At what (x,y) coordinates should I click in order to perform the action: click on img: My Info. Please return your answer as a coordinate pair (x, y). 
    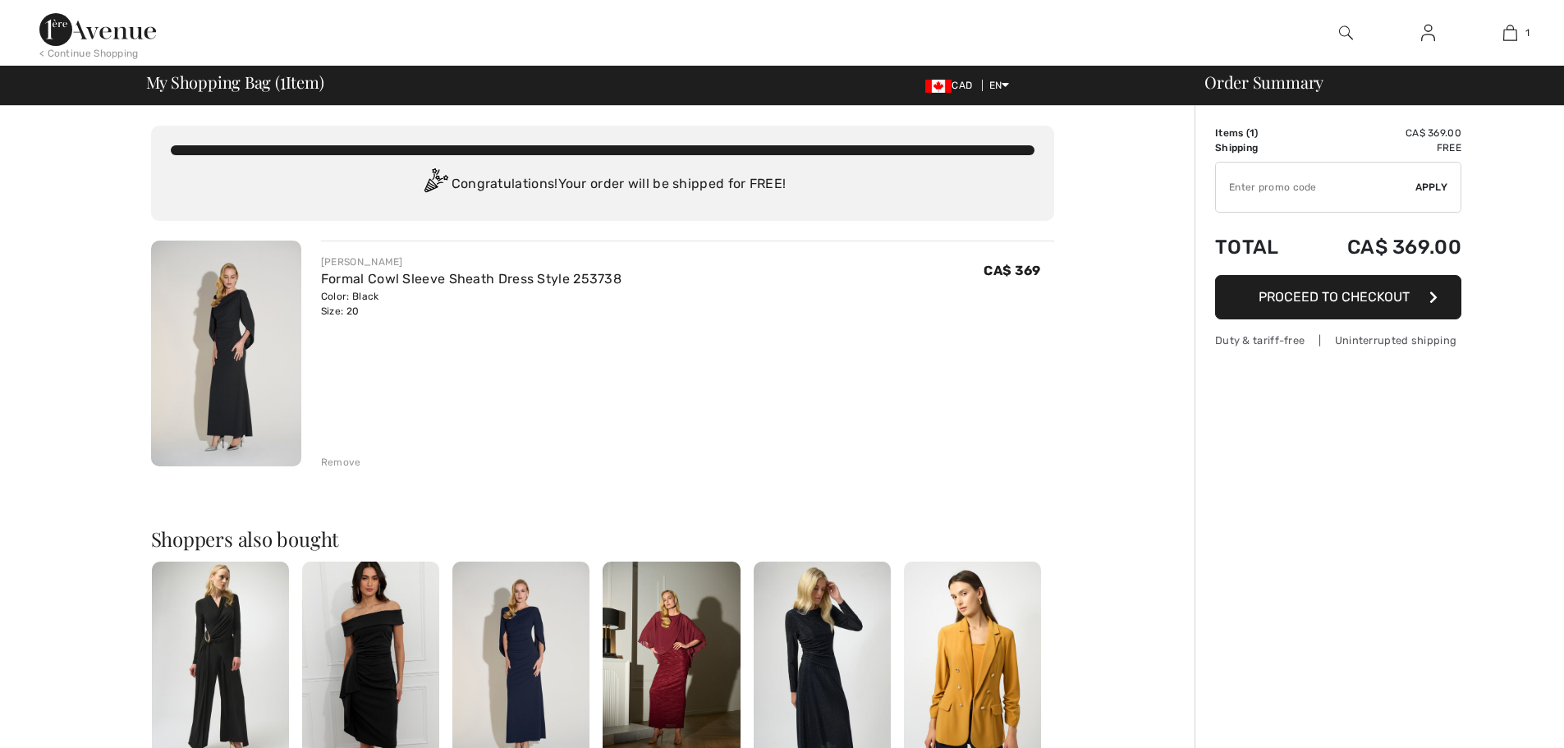
    Looking at the image, I should click on (1427, 33).